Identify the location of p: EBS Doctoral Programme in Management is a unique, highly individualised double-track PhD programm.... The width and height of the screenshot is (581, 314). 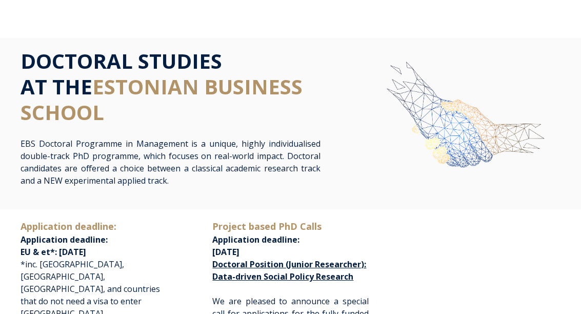
(170, 162).